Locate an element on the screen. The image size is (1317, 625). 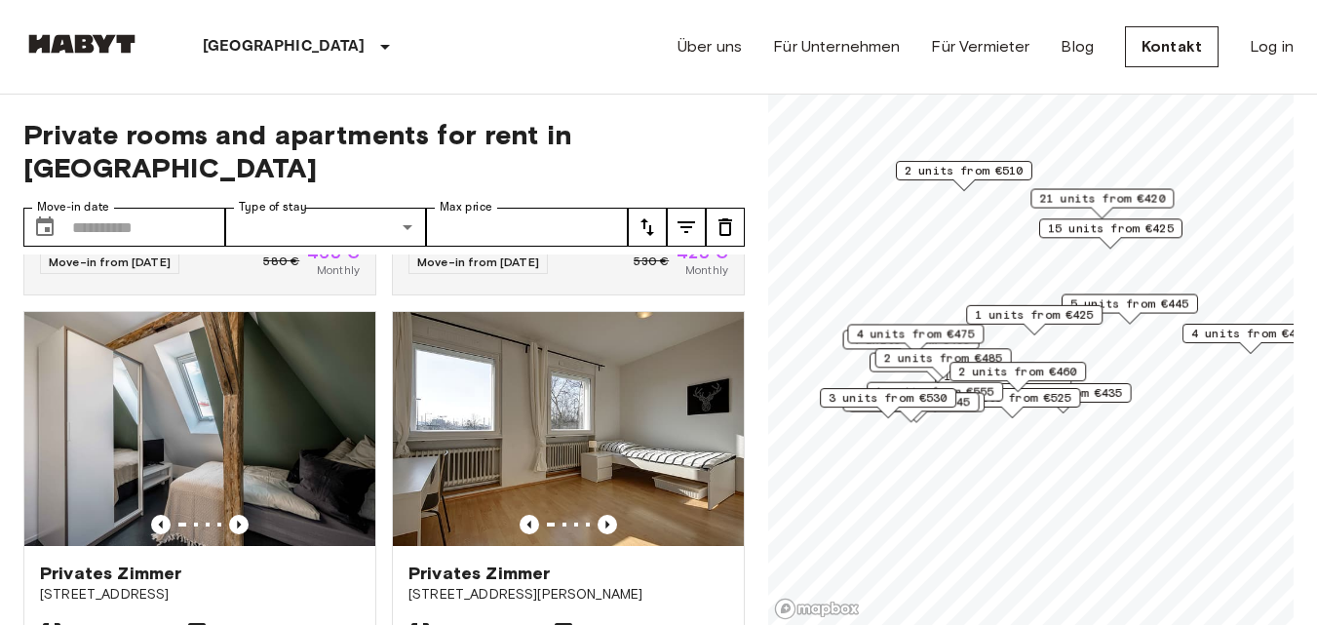
img: Marketing picture of unit DE-09-016-001-05HF is located at coordinates (200, 429).